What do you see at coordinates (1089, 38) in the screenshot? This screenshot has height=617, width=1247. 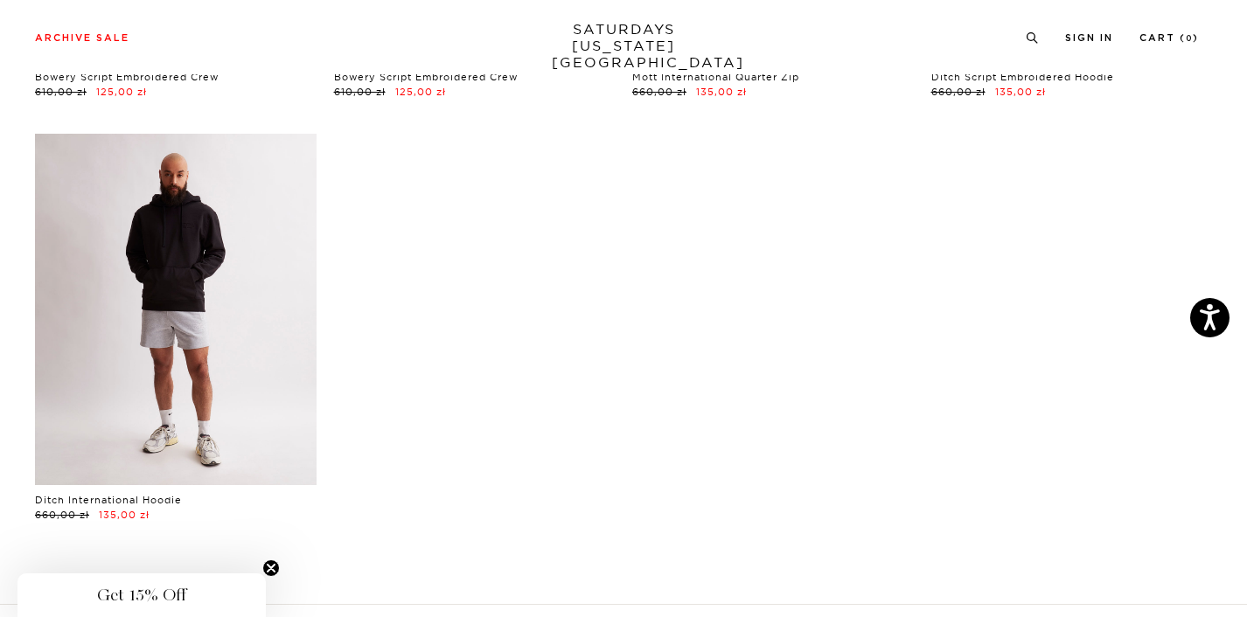 I see `a: Sign In` at bounding box center [1089, 38].